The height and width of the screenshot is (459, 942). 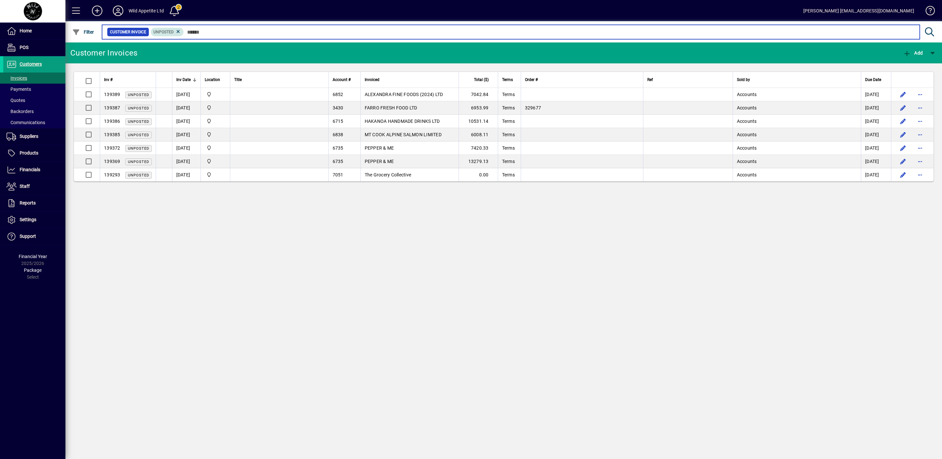 I want to click on span: 139389, so click(x=112, y=95).